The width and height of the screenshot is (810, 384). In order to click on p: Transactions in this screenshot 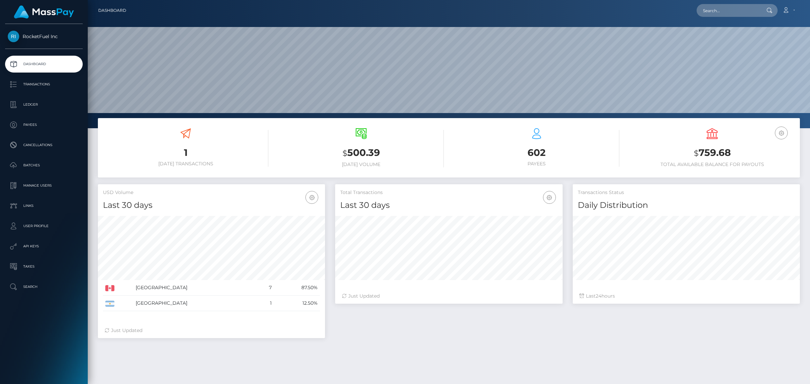, I will do `click(44, 84)`.